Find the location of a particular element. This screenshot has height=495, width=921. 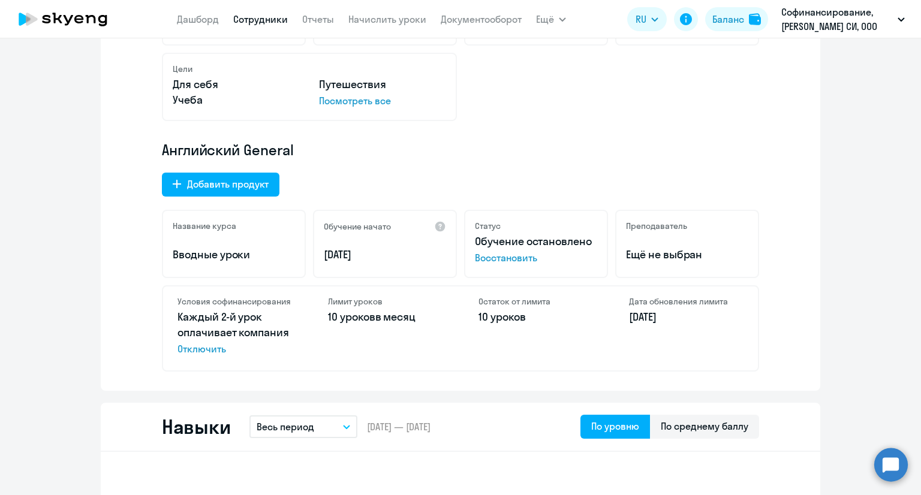

a: Документооборот is located at coordinates (481, 19).